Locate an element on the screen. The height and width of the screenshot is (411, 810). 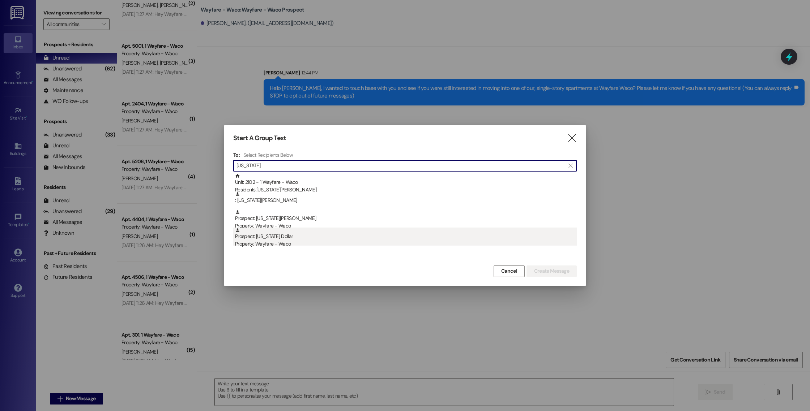
button: Cancel is located at coordinates (509, 271).